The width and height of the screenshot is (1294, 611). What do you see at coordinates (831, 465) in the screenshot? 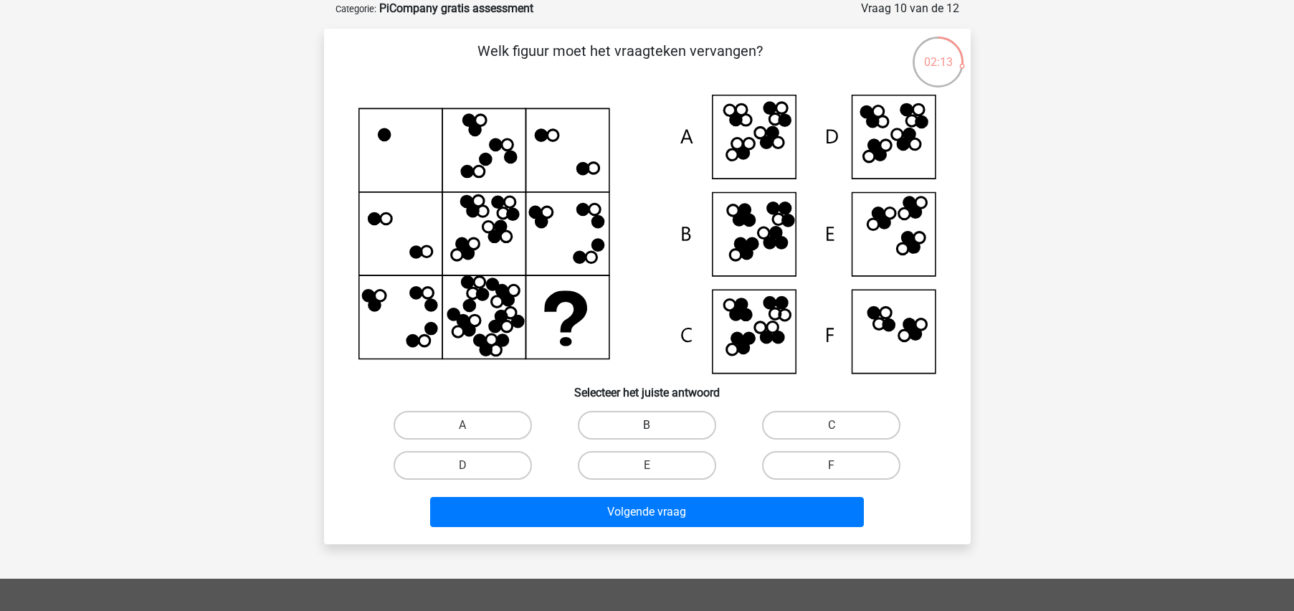
I see `label: F` at bounding box center [831, 465].